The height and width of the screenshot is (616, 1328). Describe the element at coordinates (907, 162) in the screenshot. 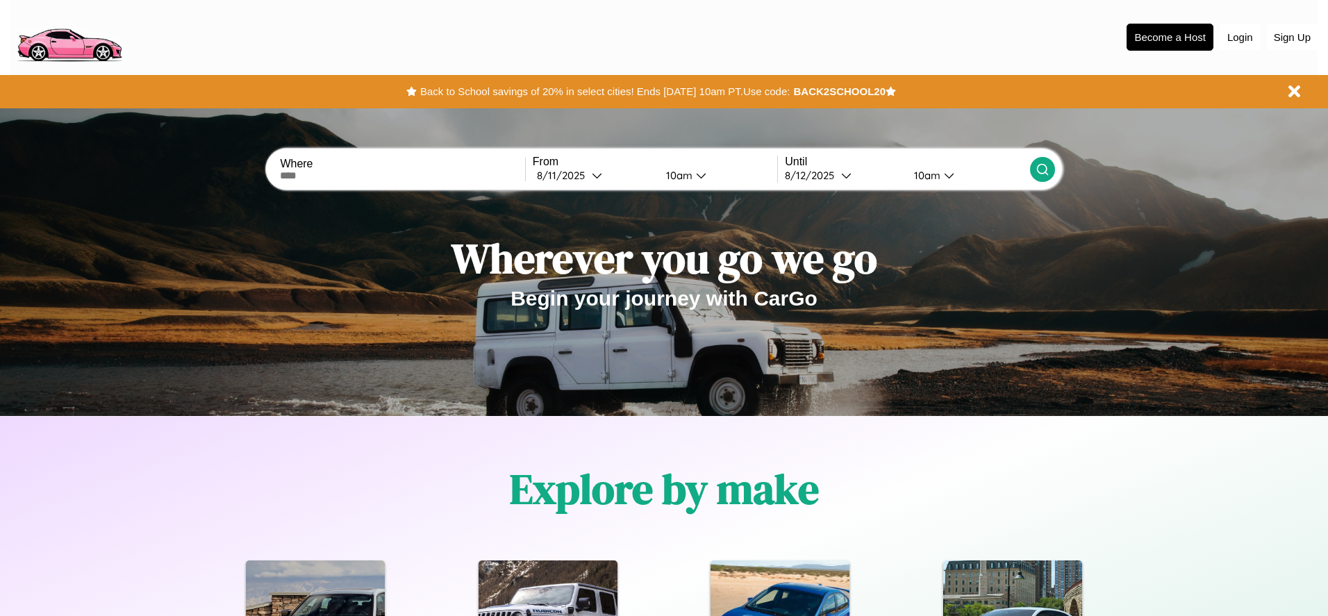

I see `label: Until` at that location.